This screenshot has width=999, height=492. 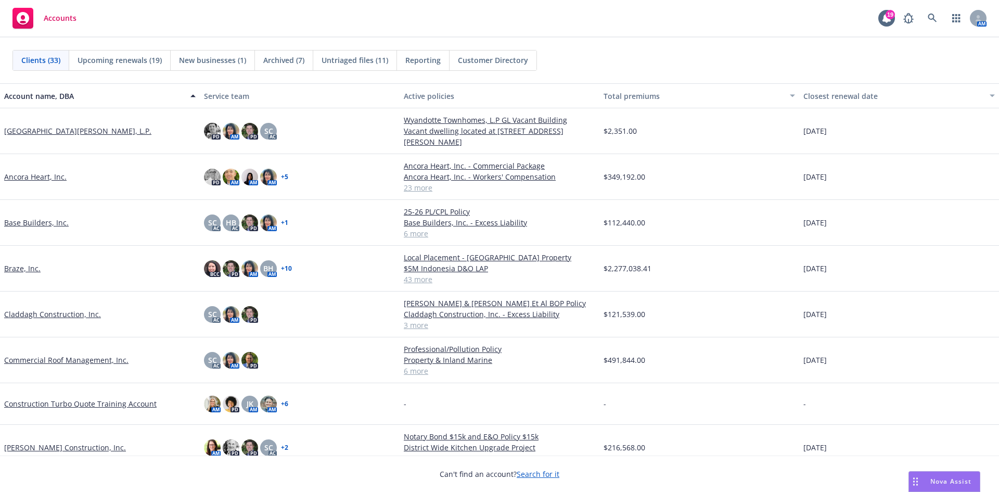 I want to click on div: Drag to move, so click(x=916, y=481).